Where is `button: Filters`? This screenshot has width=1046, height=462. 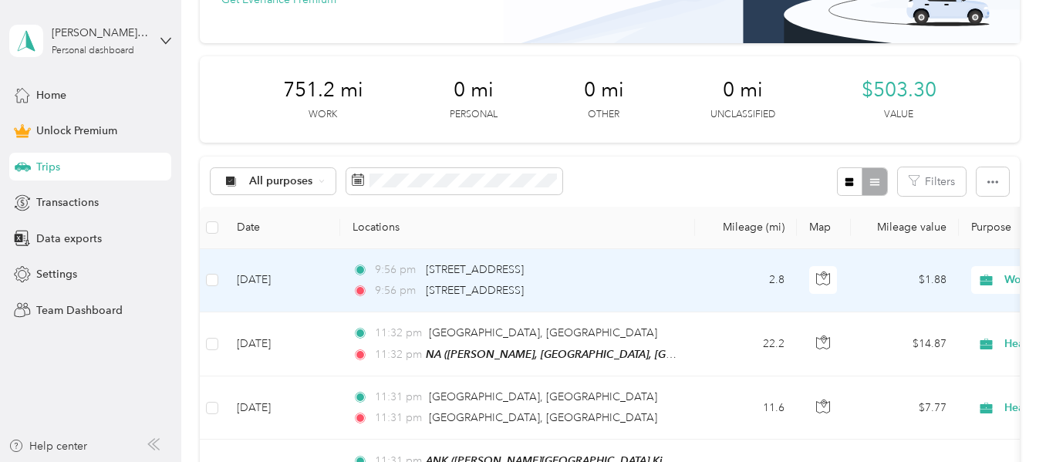 button: Filters is located at coordinates (932, 181).